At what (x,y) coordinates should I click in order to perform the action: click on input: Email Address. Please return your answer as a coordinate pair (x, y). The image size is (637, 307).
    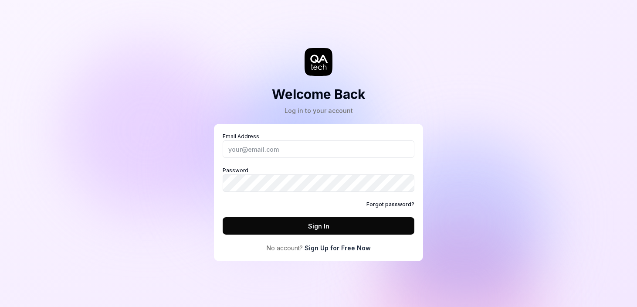
    Looking at the image, I should click on (318, 149).